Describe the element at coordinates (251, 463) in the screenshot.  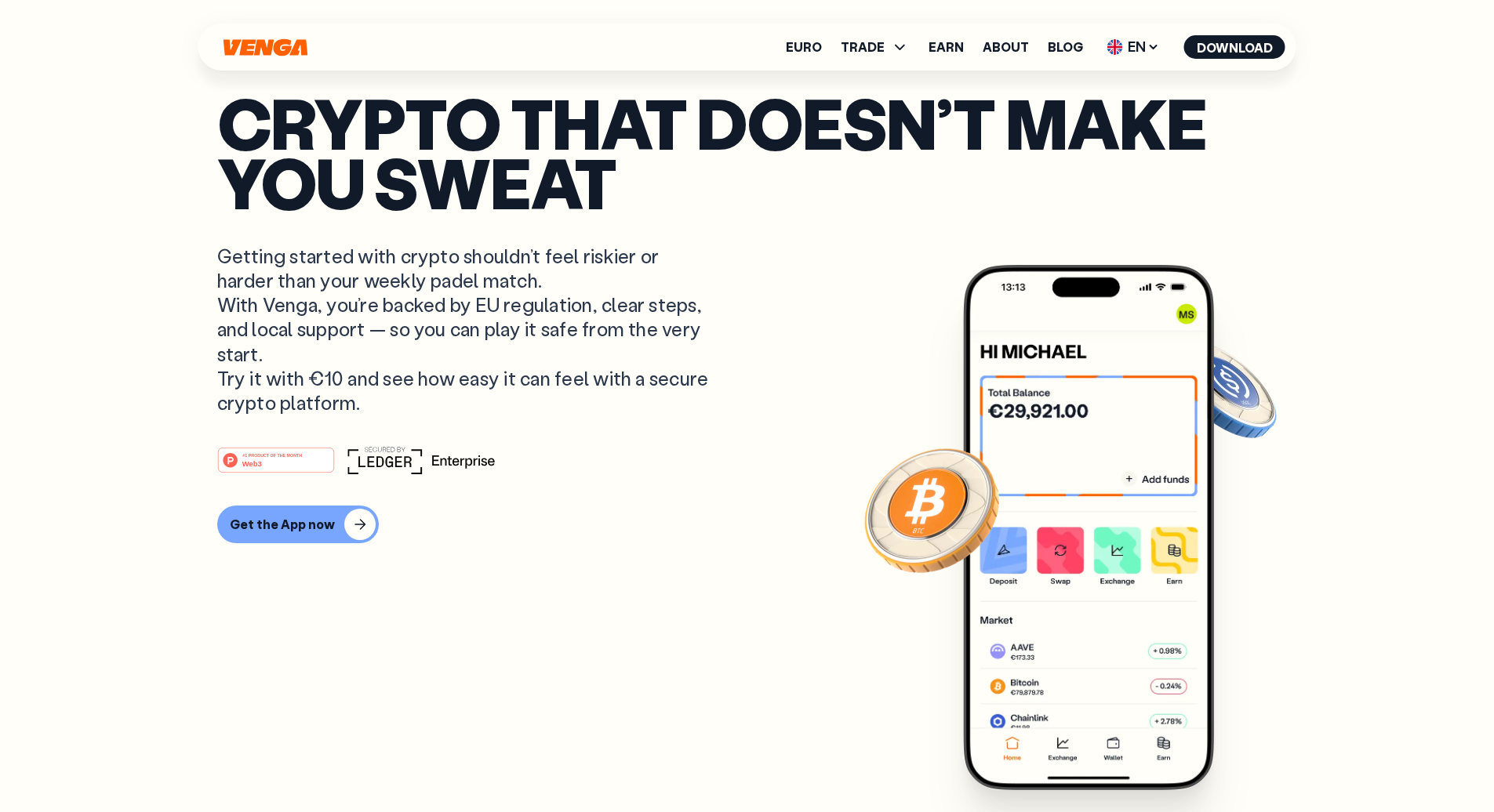
I see `tspan: Web3` at that location.